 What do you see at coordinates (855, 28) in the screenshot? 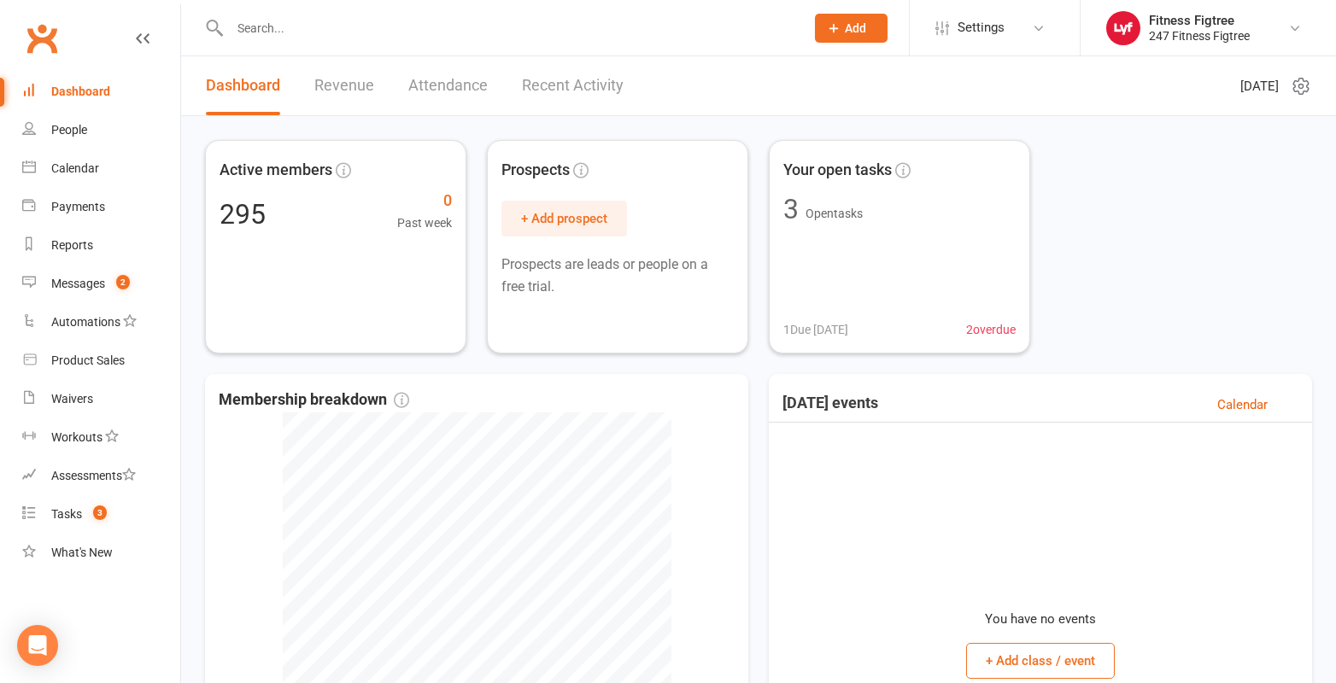
I see `span: Add` at bounding box center [855, 28].